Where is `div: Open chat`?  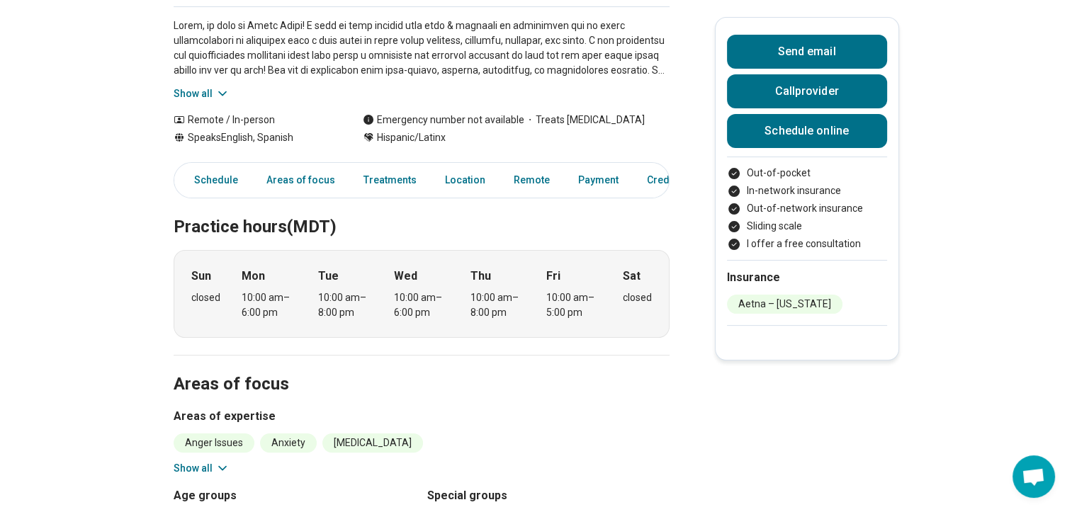 div: Open chat is located at coordinates (1033, 477).